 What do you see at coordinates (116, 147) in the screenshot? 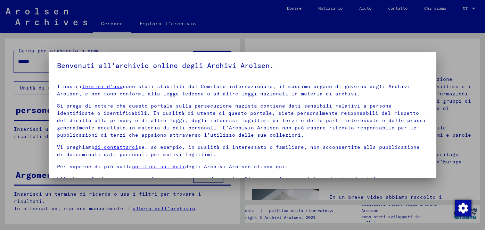
I see `font: di contattarci` at bounding box center [116, 147].